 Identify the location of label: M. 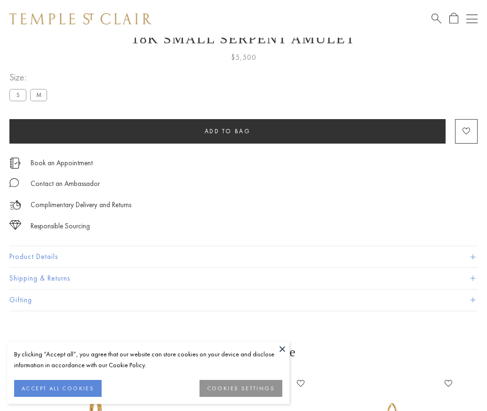
(39, 95).